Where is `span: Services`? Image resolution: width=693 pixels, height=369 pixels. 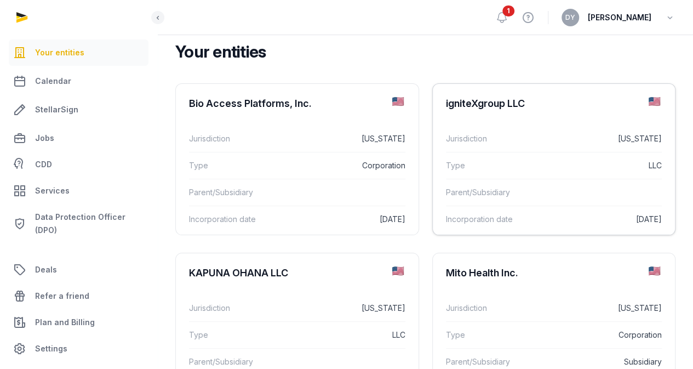
span: Services is located at coordinates (52, 191).